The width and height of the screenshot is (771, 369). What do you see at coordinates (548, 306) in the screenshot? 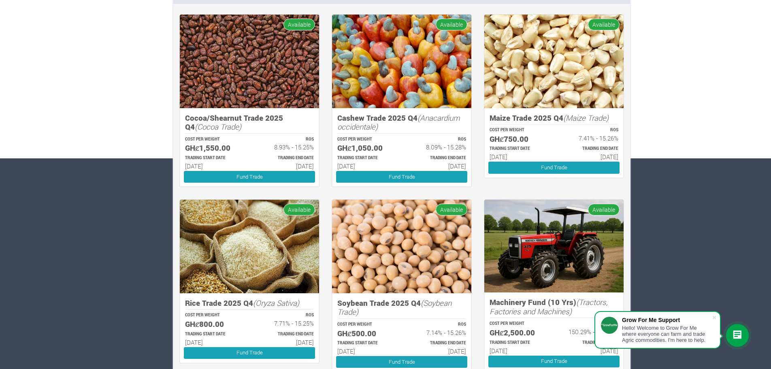
I see `i: (Tractors, Factories and Machines)` at bounding box center [548, 306].